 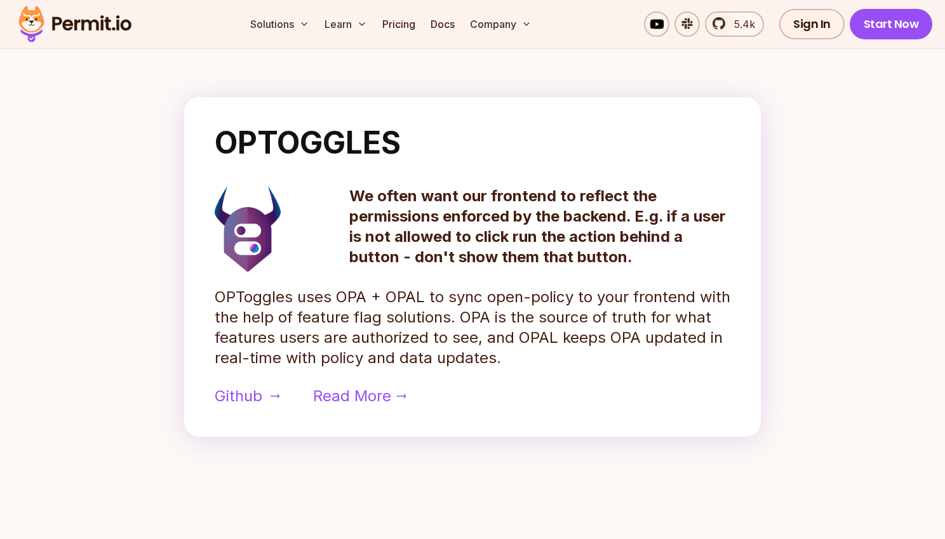 What do you see at coordinates (75, 24) in the screenshot?
I see `img: Permit logo` at bounding box center [75, 24].